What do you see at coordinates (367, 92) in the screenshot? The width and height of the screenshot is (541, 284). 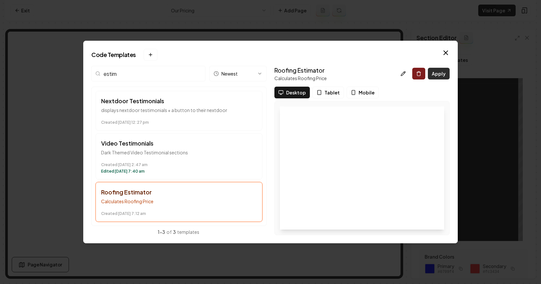 I see `span: Mobile` at bounding box center [367, 92].